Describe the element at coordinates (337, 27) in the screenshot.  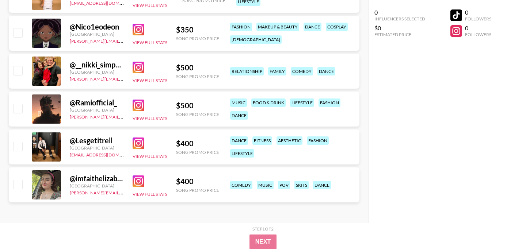
I see `div: cosplay` at that location.